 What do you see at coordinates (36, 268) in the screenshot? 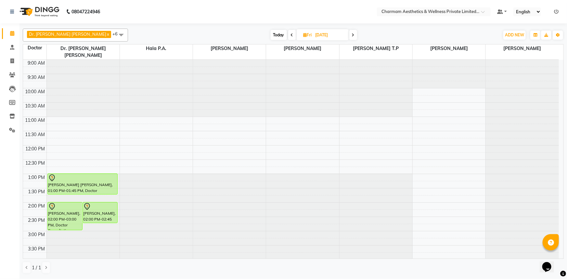
I see `span: 1 / 1` at bounding box center [36, 268].